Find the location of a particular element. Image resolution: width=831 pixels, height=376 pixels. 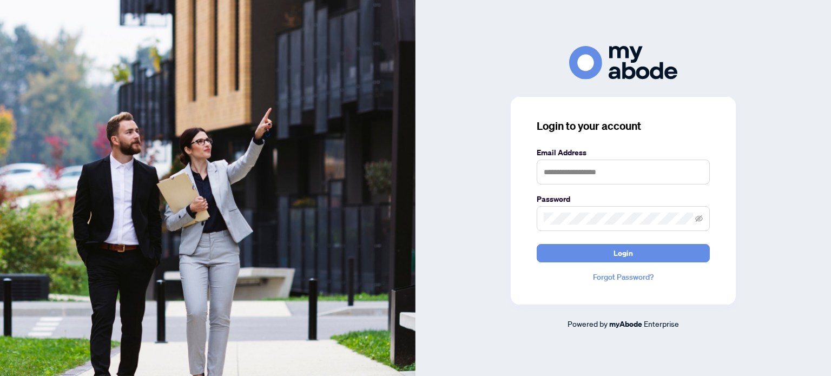

span: Enterprise is located at coordinates (661, 323).